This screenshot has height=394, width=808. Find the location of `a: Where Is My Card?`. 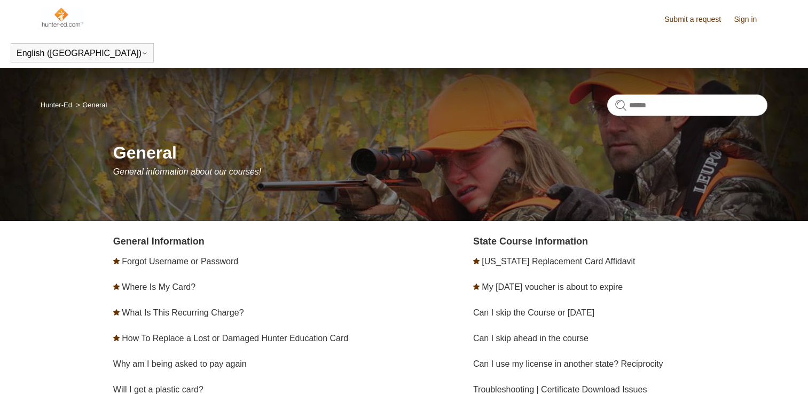

a: Where Is My Card? is located at coordinates (159, 287).